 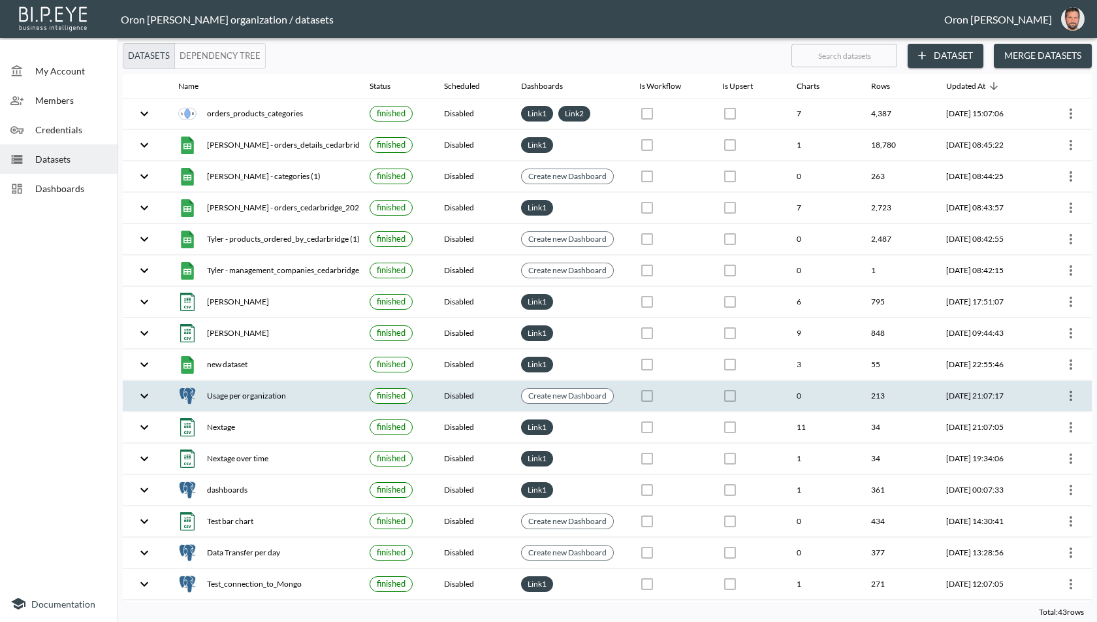 What do you see at coordinates (263, 490) in the screenshot?
I see `div: dashboards` at bounding box center [263, 490].